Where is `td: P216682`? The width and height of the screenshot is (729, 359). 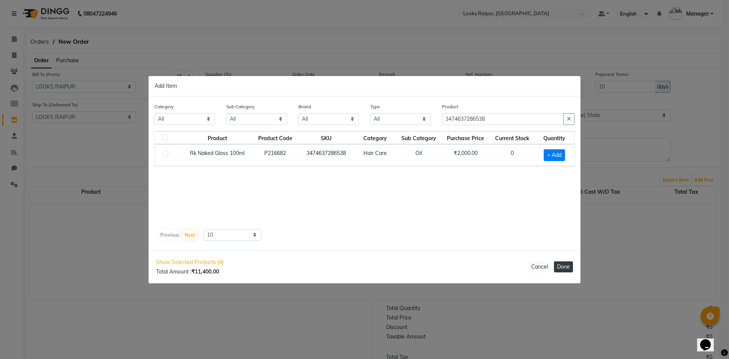
td: P216682 is located at coordinates (275, 155).